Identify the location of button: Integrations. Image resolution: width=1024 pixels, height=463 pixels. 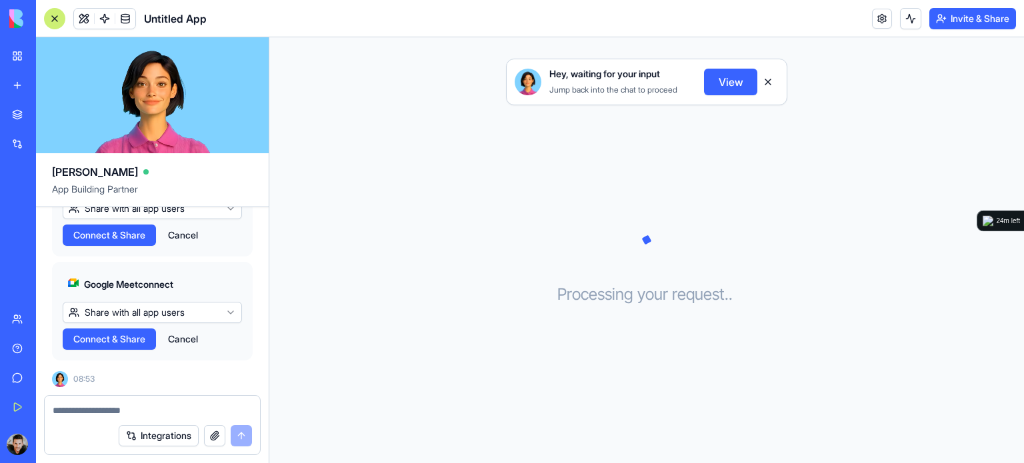
(159, 436).